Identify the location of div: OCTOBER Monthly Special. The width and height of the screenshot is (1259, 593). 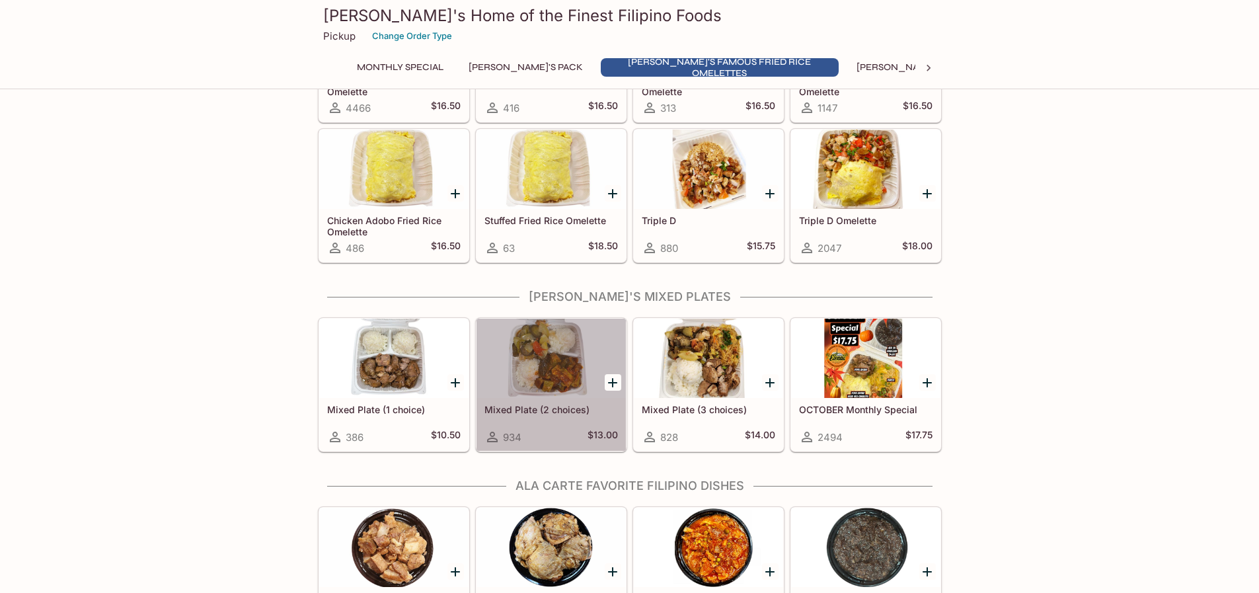
(866, 358).